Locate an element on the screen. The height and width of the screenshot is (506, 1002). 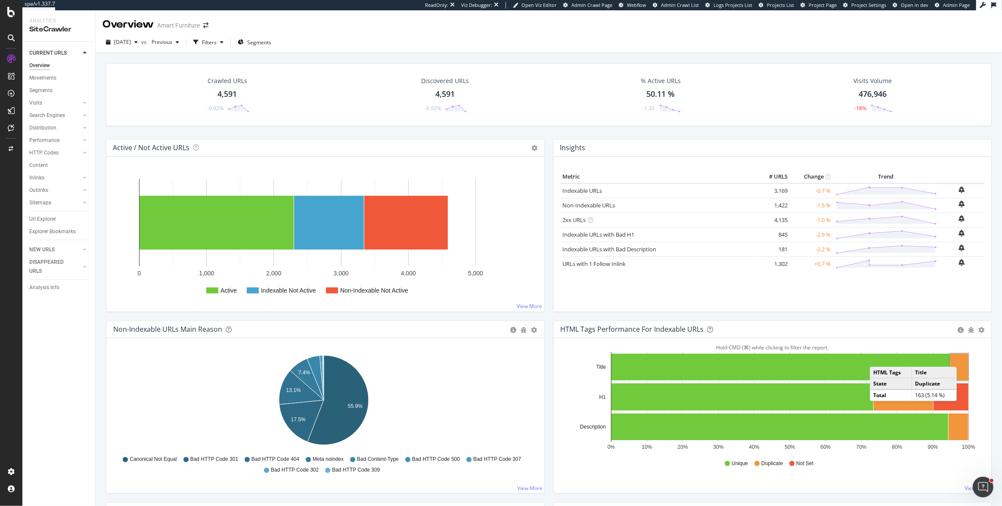
th: Metric is located at coordinates (658, 177).